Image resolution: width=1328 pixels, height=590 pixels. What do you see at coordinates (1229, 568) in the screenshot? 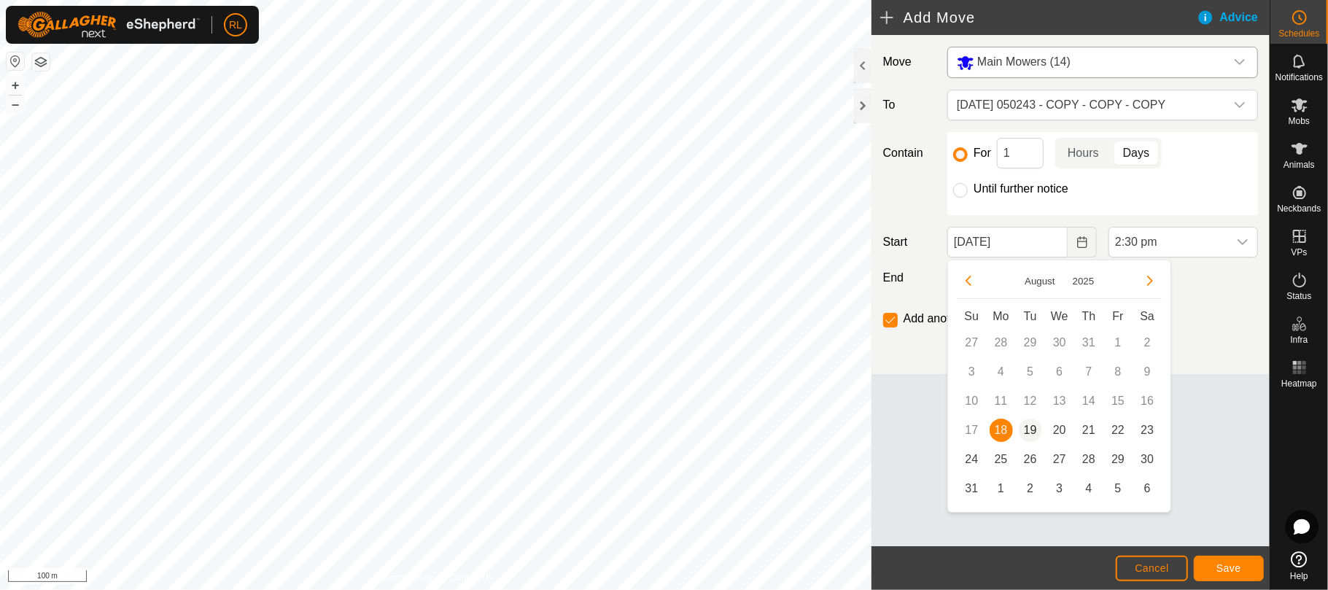
I see `button: Save` at bounding box center [1229, 568].